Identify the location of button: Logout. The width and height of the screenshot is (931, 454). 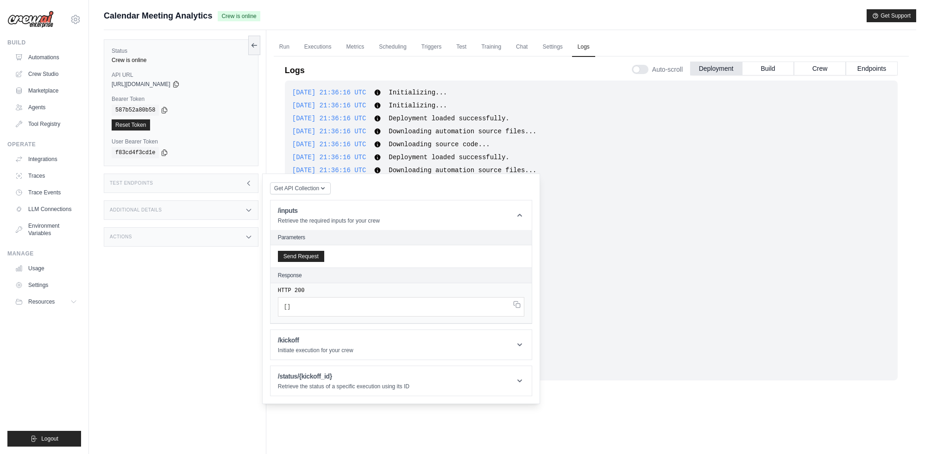
(44, 439).